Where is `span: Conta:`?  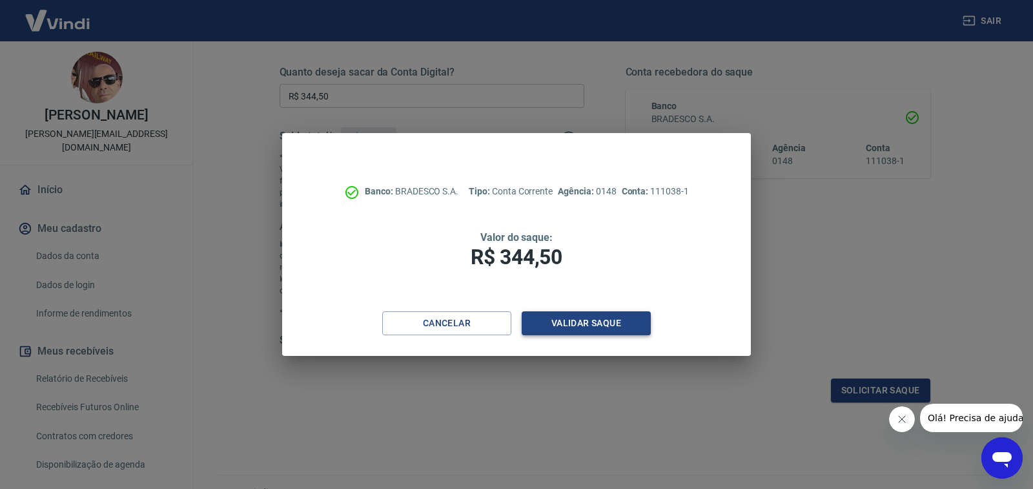 span: Conta: is located at coordinates (636, 191).